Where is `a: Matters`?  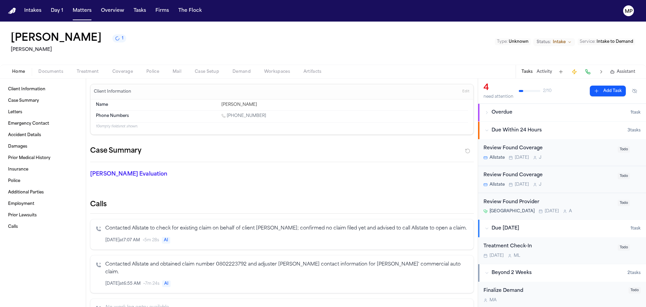 a: Matters is located at coordinates (82, 11).